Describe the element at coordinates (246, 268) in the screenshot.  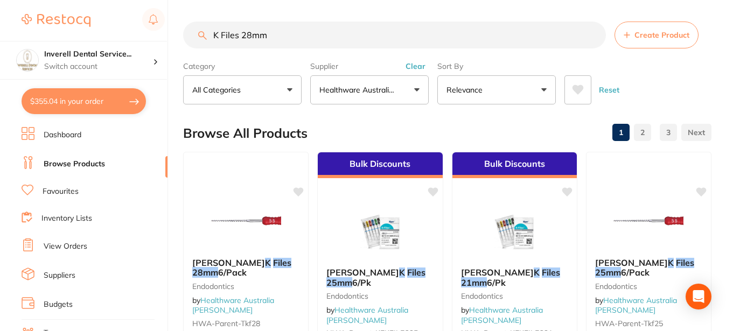
I see `b: Thomas K Files 28mm 6/Pack` at that location.